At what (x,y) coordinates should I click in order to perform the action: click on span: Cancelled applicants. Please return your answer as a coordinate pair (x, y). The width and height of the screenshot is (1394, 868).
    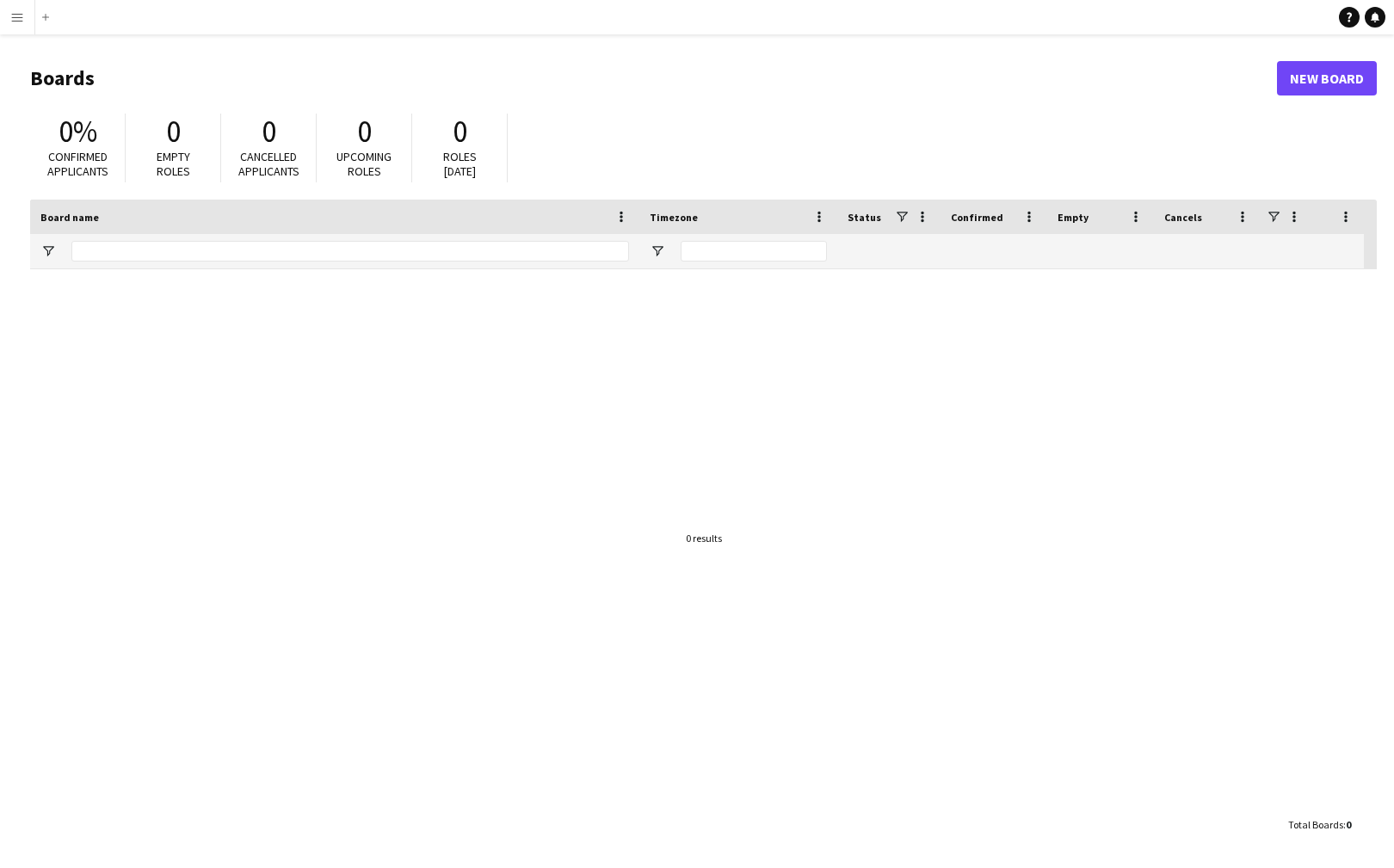
    Looking at the image, I should click on (268, 164).